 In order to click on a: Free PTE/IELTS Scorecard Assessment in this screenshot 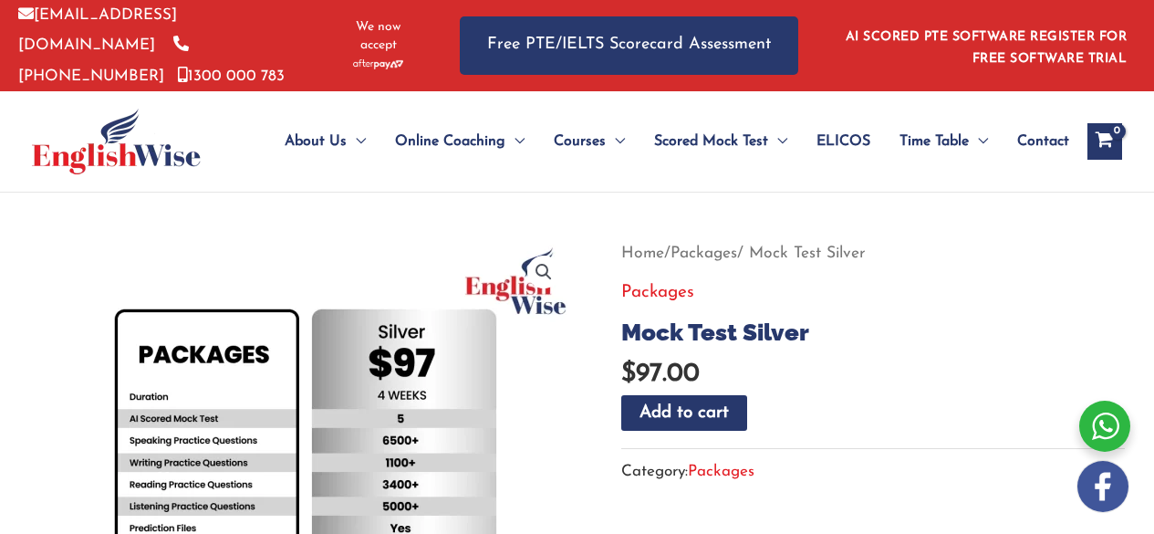, I will do `click(628, 45)`.